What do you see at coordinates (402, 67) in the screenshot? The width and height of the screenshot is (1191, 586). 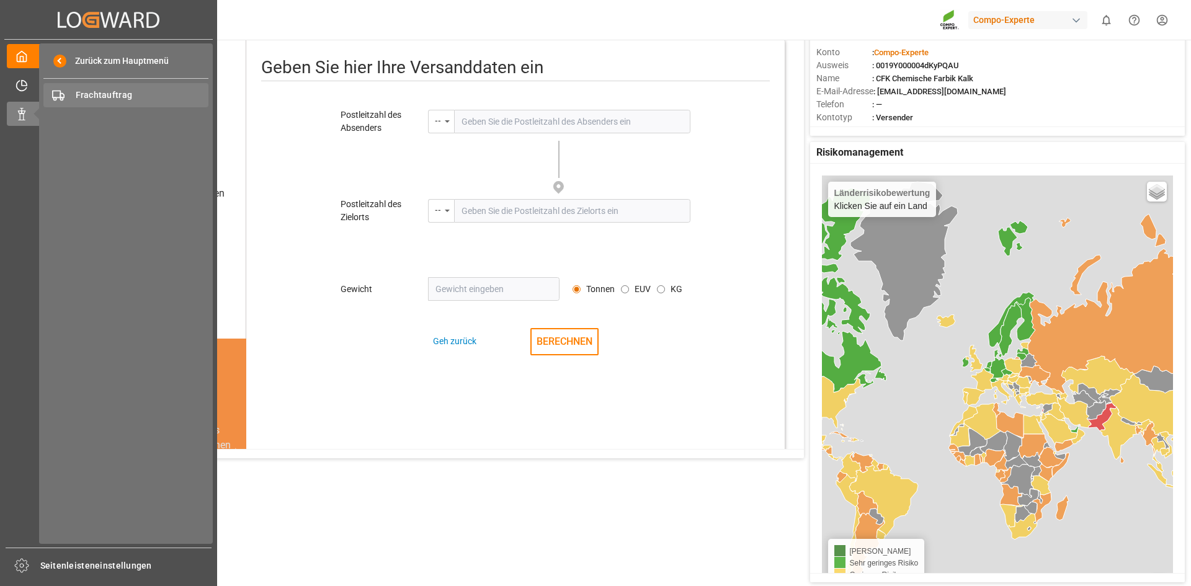 I see `font: Geben Sie hier Ihre Versanddaten ein` at bounding box center [402, 67].